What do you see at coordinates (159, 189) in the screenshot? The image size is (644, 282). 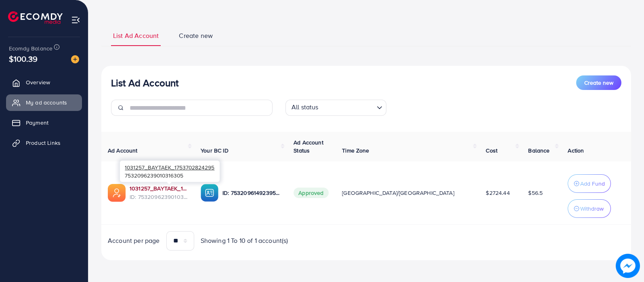 I see `a: 1031257_BAYTAEK_1753702824295` at bounding box center [159, 189].